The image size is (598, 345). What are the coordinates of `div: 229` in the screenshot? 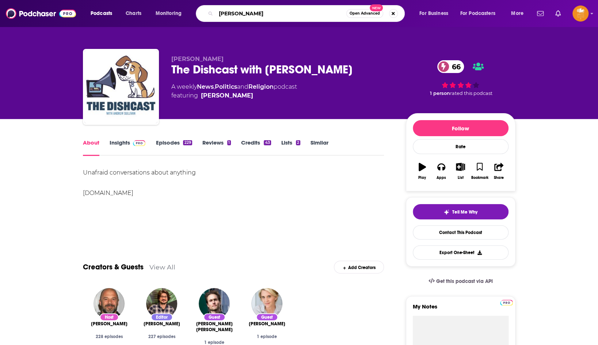 It's located at (187, 143).